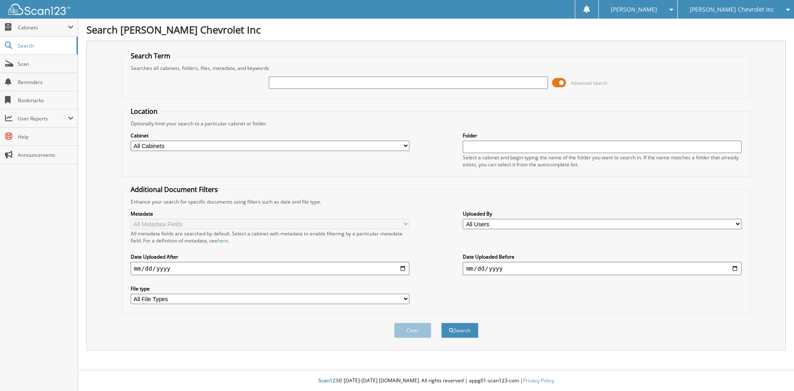 This screenshot has width=794, height=391. Describe the element at coordinates (460, 330) in the screenshot. I see `button: Search` at that location.